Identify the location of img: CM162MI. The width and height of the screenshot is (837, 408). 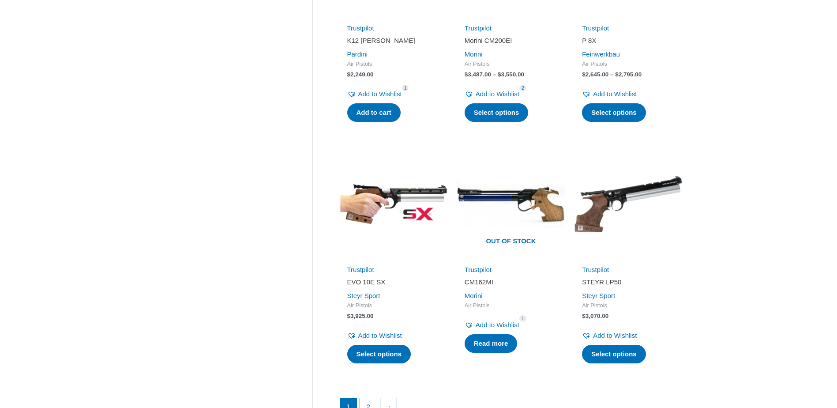
(511, 204).